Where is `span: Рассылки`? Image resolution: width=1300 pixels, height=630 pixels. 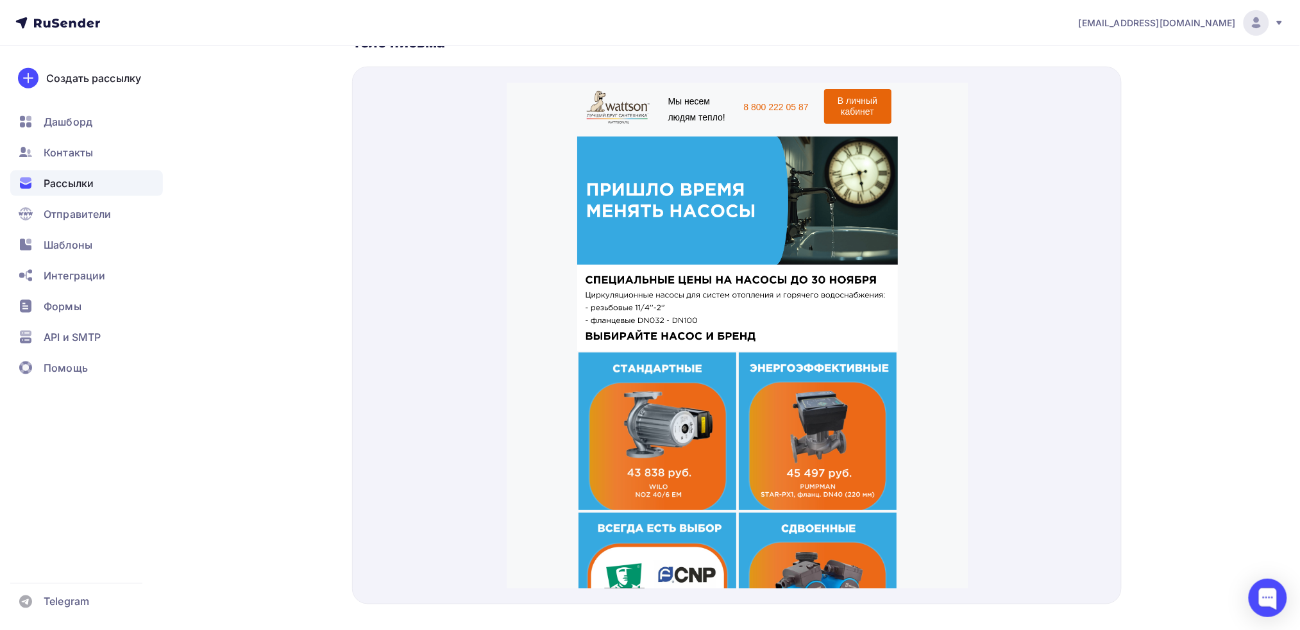
span: Рассылки is located at coordinates (69, 183).